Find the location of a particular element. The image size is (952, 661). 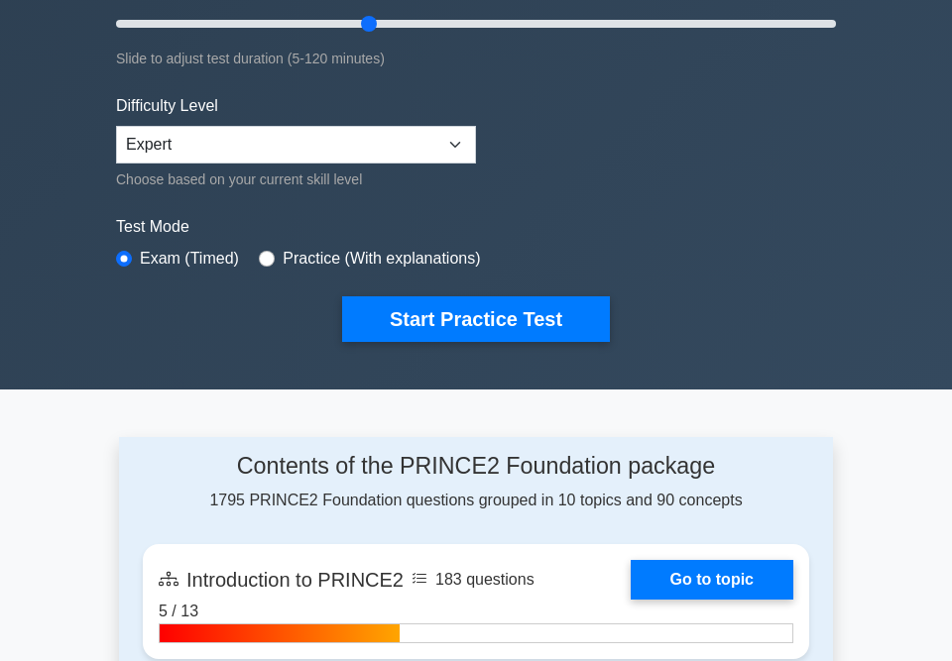

label: Practice (With explanations) is located at coordinates (381, 259).